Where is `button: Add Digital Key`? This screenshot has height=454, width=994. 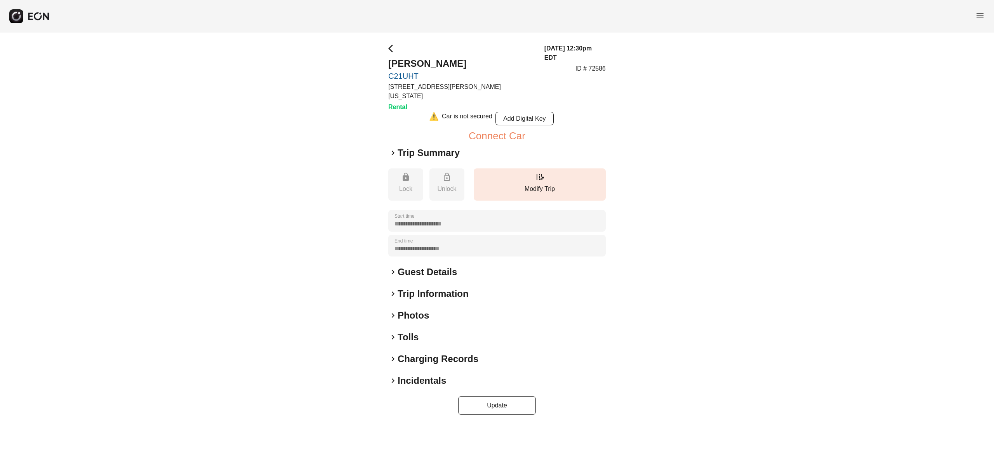 button: Add Digital Key is located at coordinates (525, 118).